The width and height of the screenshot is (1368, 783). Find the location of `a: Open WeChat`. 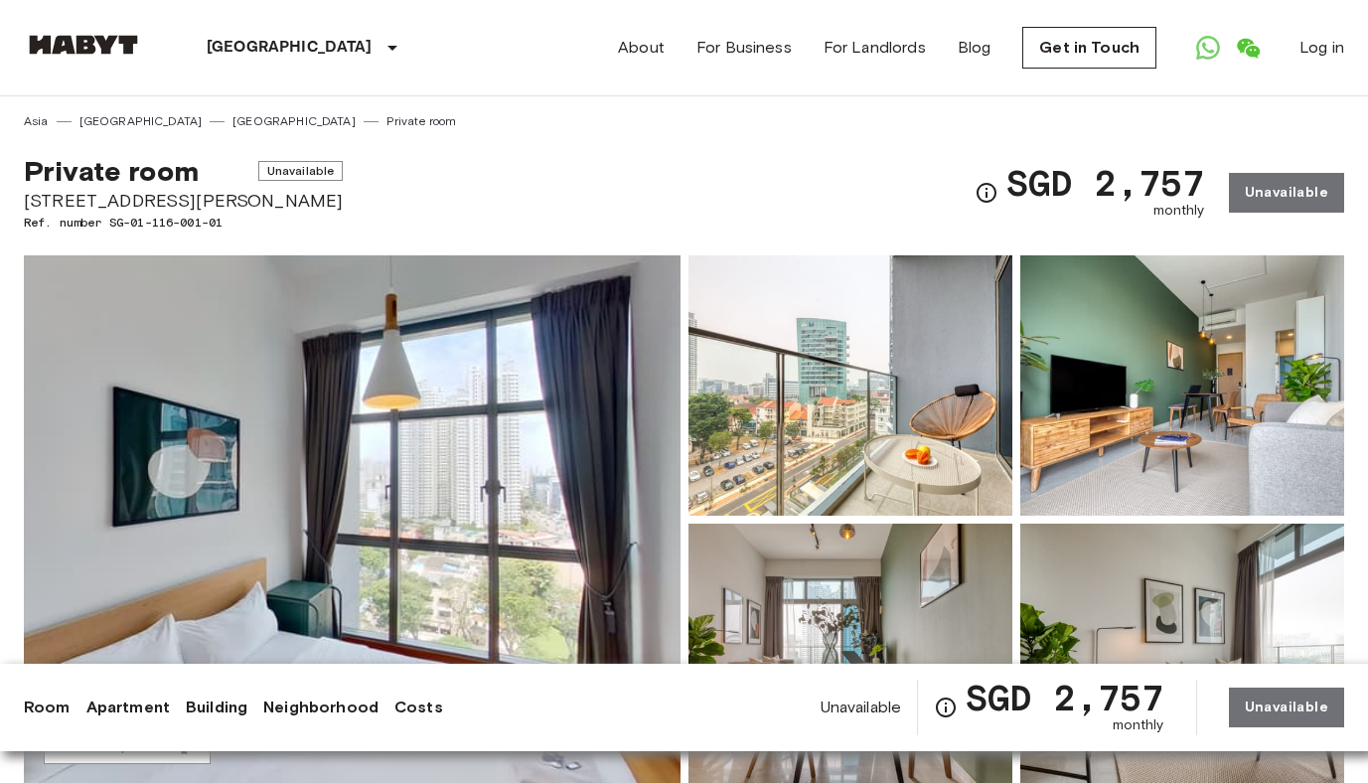

a: Open WeChat is located at coordinates (1247, 48).